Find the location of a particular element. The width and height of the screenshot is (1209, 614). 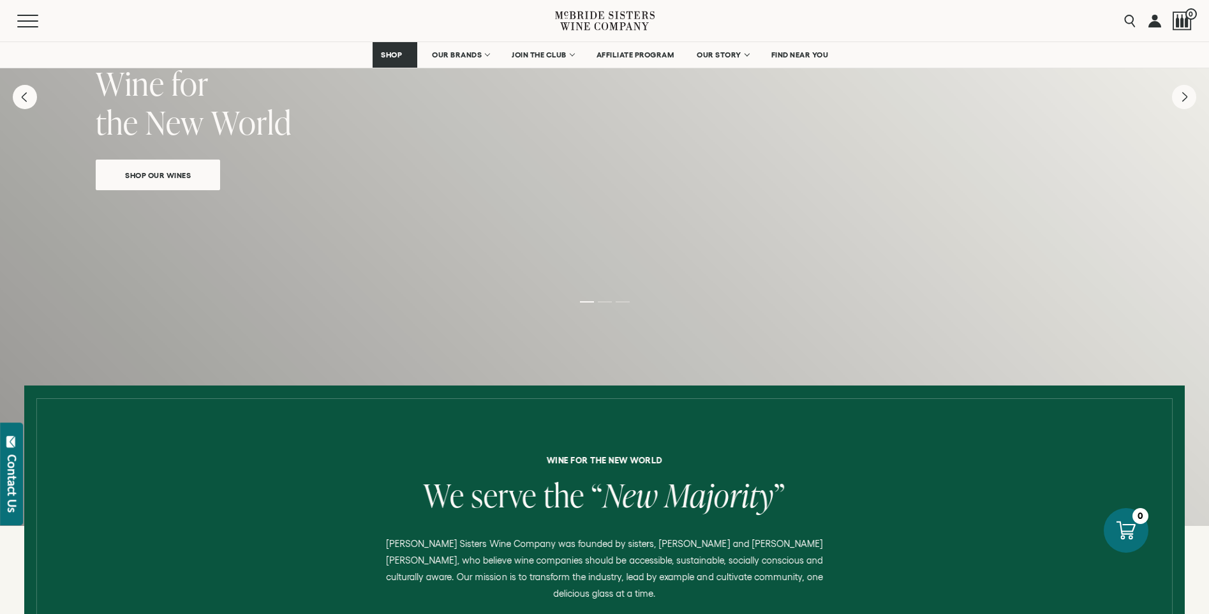

span: SHOP is located at coordinates (392, 55).